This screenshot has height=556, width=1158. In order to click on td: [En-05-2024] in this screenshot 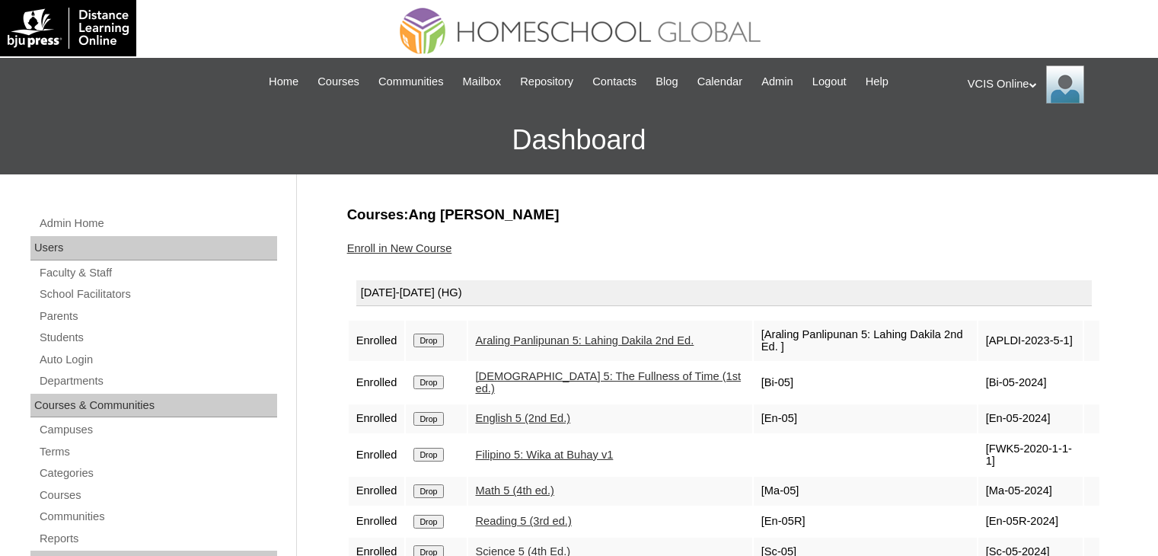, I will do `click(1030, 419)`.